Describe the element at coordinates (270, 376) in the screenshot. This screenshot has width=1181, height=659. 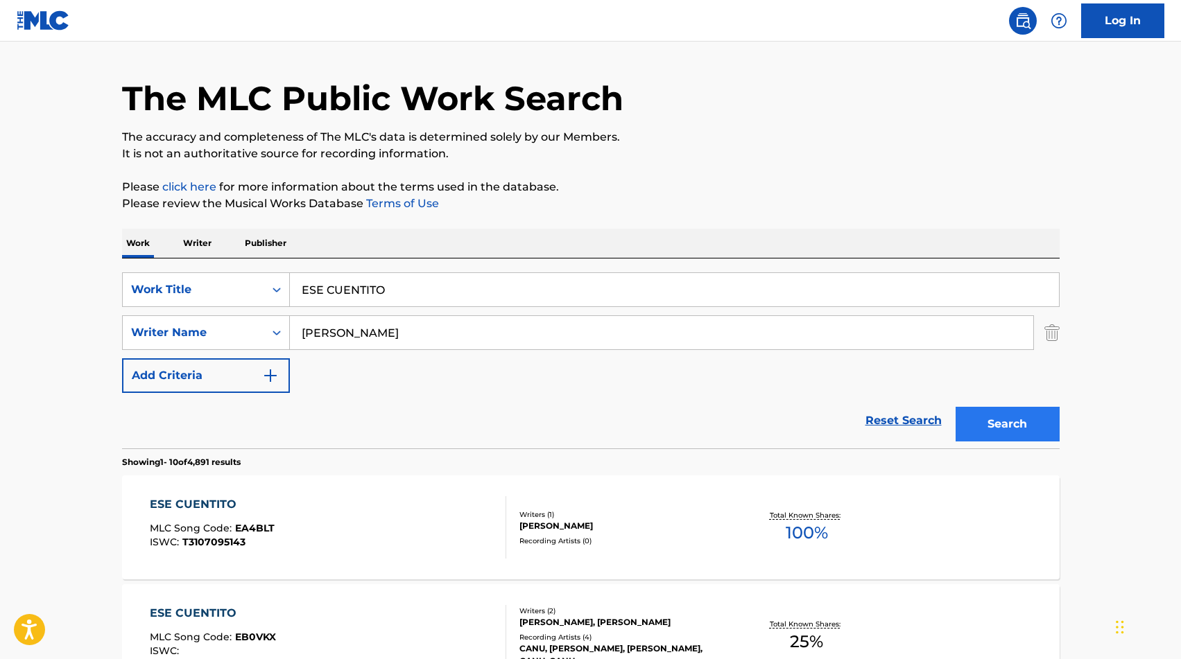
I see `img: 9d2ae6d4665cec9f34b9.svg` at that location.